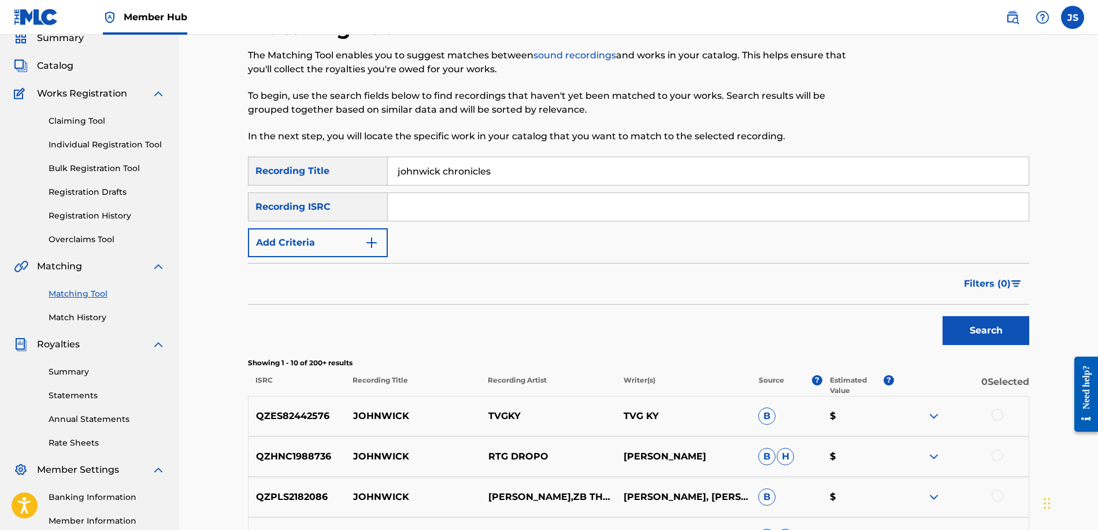 The width and height of the screenshot is (1098, 530). What do you see at coordinates (683, 416) in the screenshot?
I see `p: TVG KY` at bounding box center [683, 416].